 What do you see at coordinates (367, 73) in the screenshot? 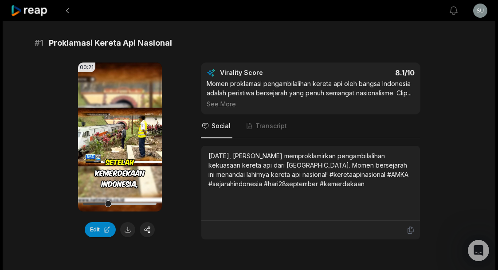
I see `div: 8.1 /10` at bounding box center [367, 73].